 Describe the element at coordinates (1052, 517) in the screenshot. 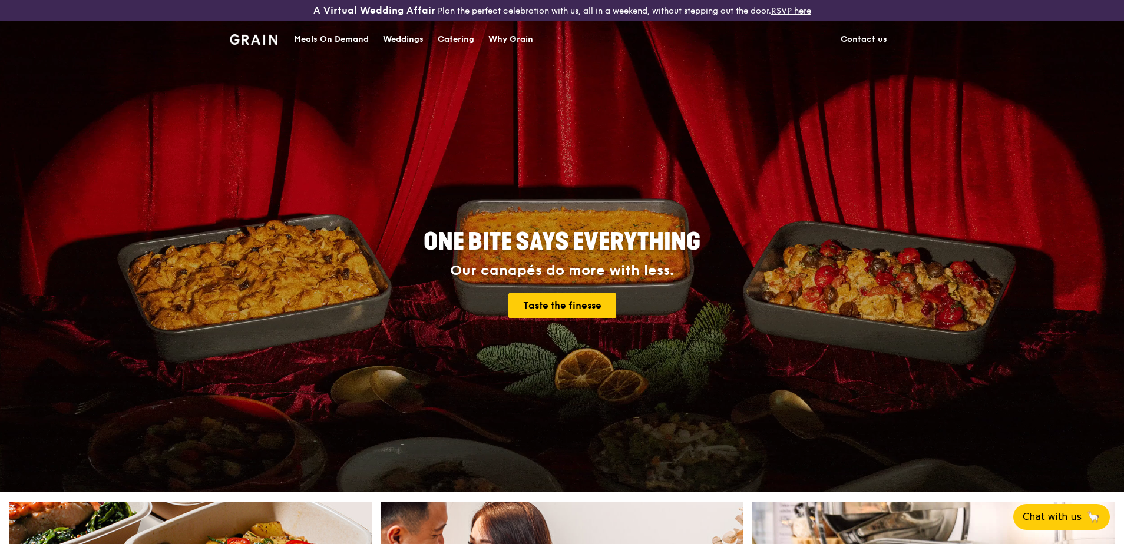

I see `span: Chat with us` at that location.